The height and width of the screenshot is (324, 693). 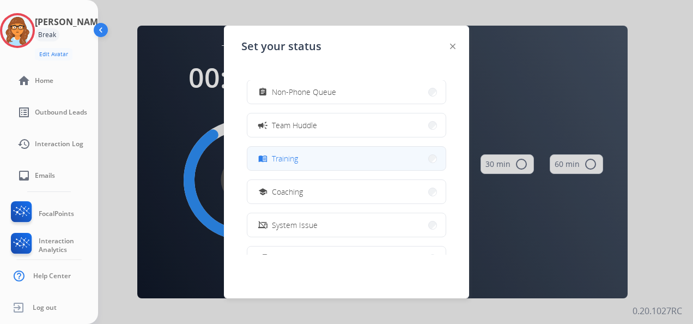 What do you see at coordinates (45, 307) in the screenshot?
I see `span: Log out` at bounding box center [45, 307].